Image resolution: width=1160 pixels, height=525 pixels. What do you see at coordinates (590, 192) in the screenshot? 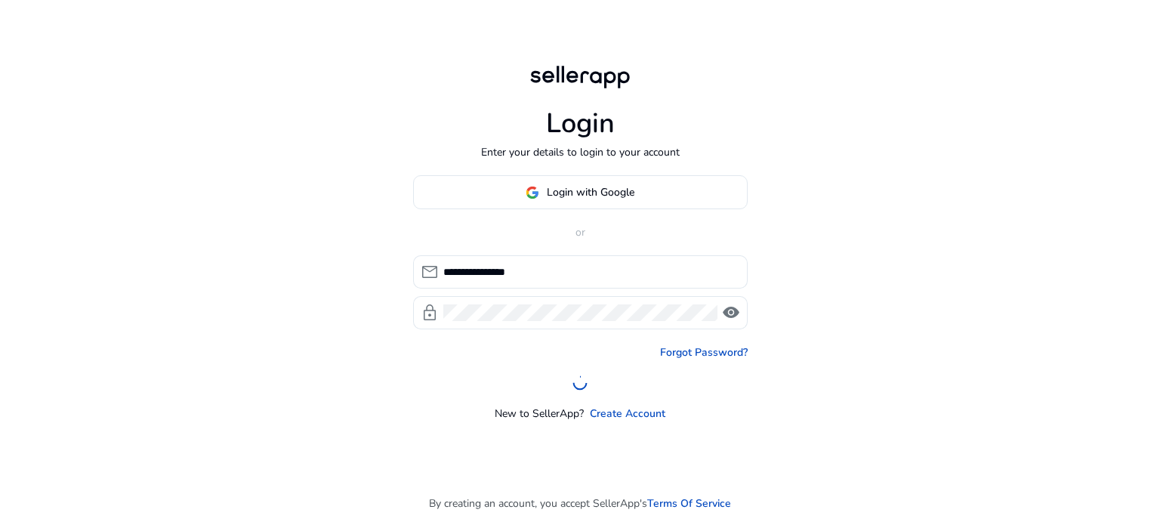
I see `span: Login with Google` at bounding box center [590, 192].